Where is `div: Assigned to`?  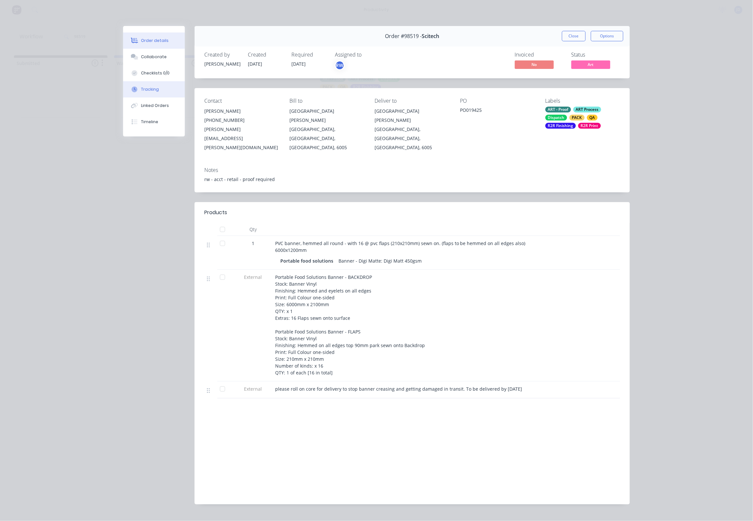 div: Assigned to is located at coordinates (368, 55).